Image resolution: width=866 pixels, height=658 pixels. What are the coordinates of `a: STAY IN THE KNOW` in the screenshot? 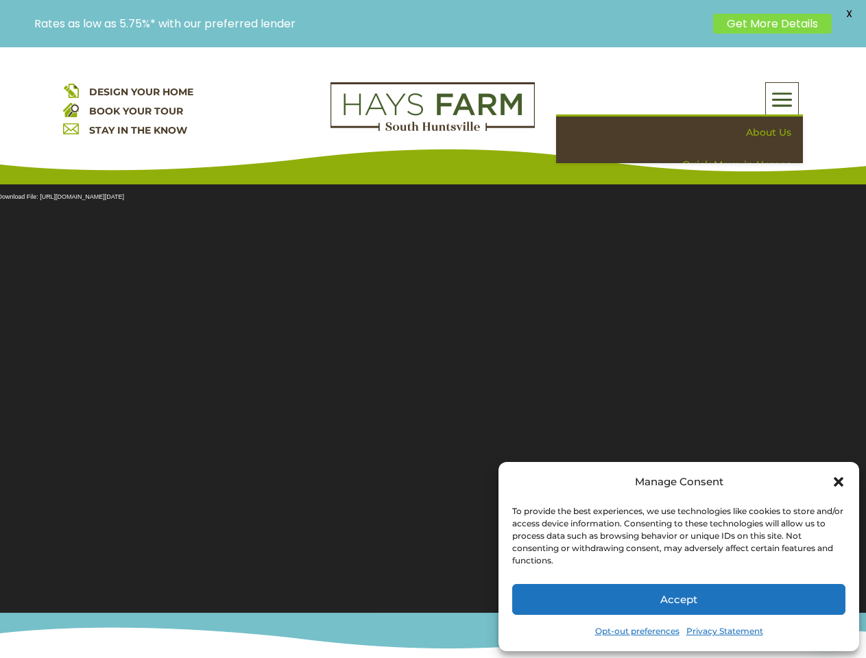 It's located at (138, 130).